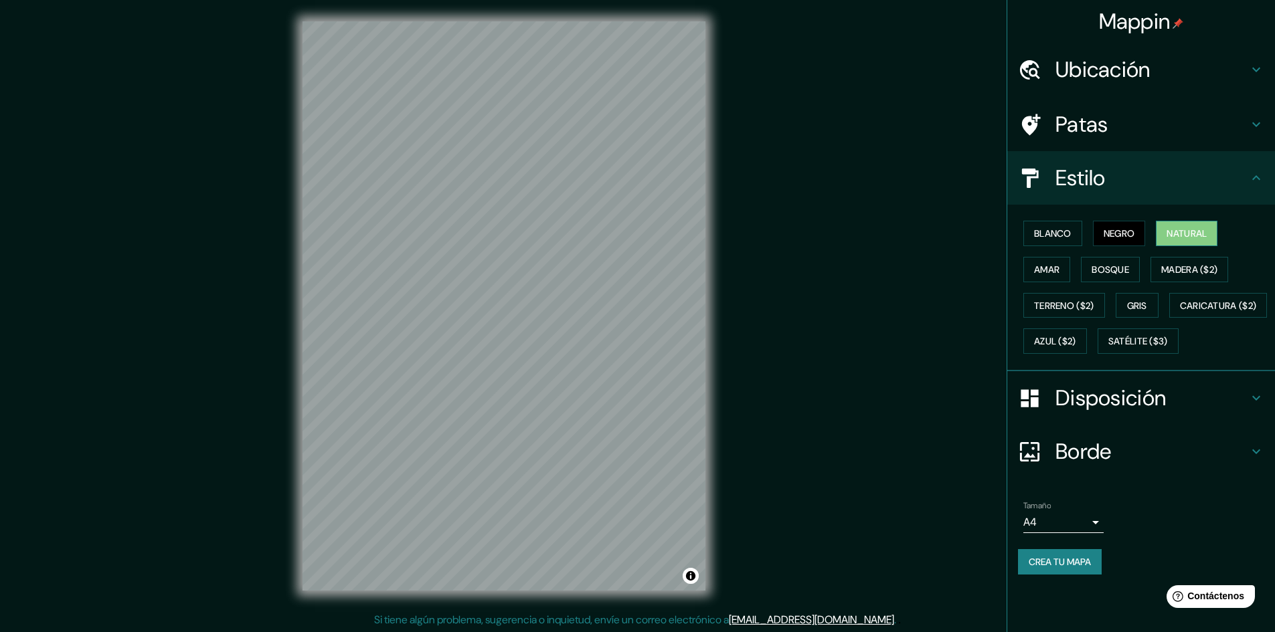  I want to click on button: Natural, so click(1187, 234).